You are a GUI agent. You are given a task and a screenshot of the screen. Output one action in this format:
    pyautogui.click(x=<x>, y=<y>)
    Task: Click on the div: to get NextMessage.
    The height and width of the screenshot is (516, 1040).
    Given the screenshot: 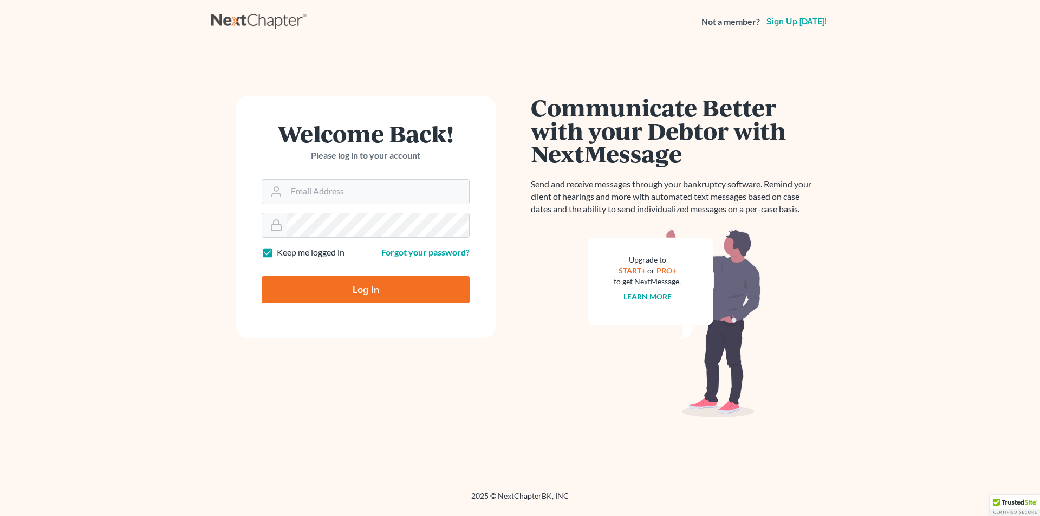 What is the action you would take?
    pyautogui.click(x=647, y=282)
    